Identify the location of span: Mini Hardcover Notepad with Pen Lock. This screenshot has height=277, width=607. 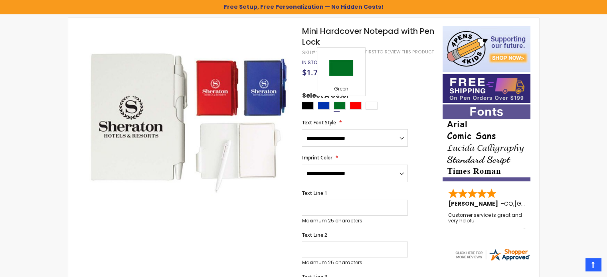
(367, 36).